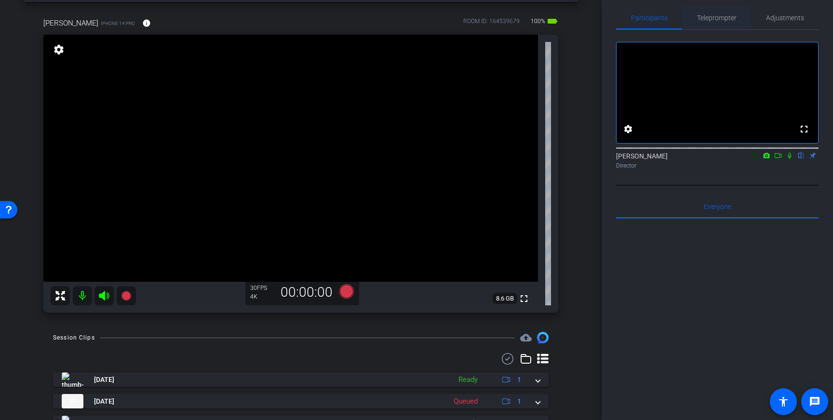  Describe the element at coordinates (815, 402) in the screenshot. I see `mat-icon: message` at that location.